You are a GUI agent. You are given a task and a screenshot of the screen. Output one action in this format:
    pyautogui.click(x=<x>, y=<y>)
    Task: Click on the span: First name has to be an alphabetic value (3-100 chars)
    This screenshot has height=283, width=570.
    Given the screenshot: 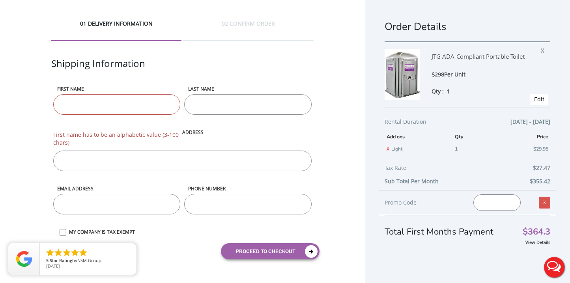 What is the action you would take?
    pyautogui.click(x=117, y=139)
    